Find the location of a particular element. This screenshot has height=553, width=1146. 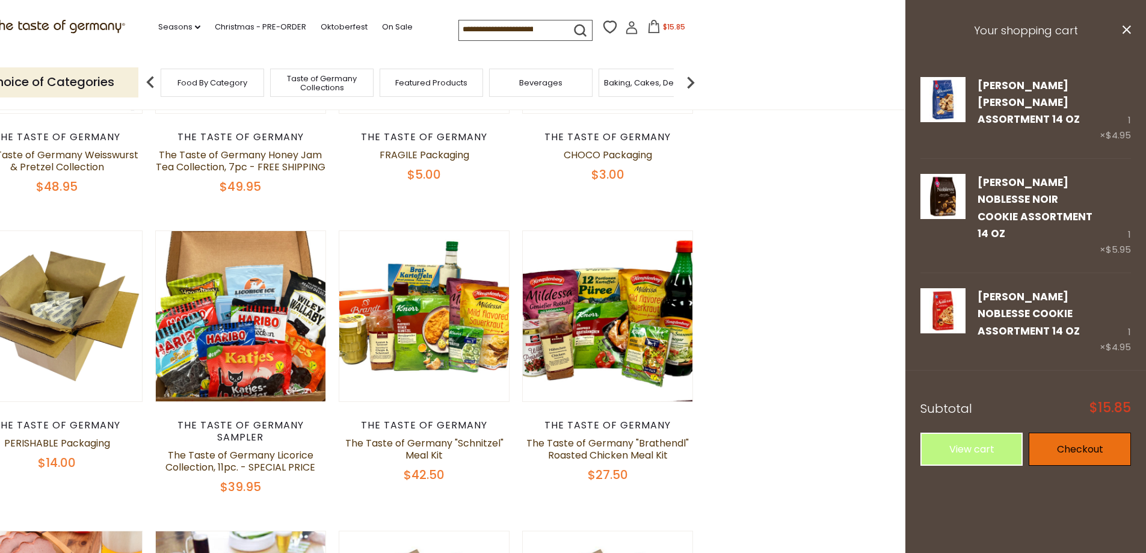

img: Hans Freitag Noblesse Noir Cookie Assortment is located at coordinates (942, 196).